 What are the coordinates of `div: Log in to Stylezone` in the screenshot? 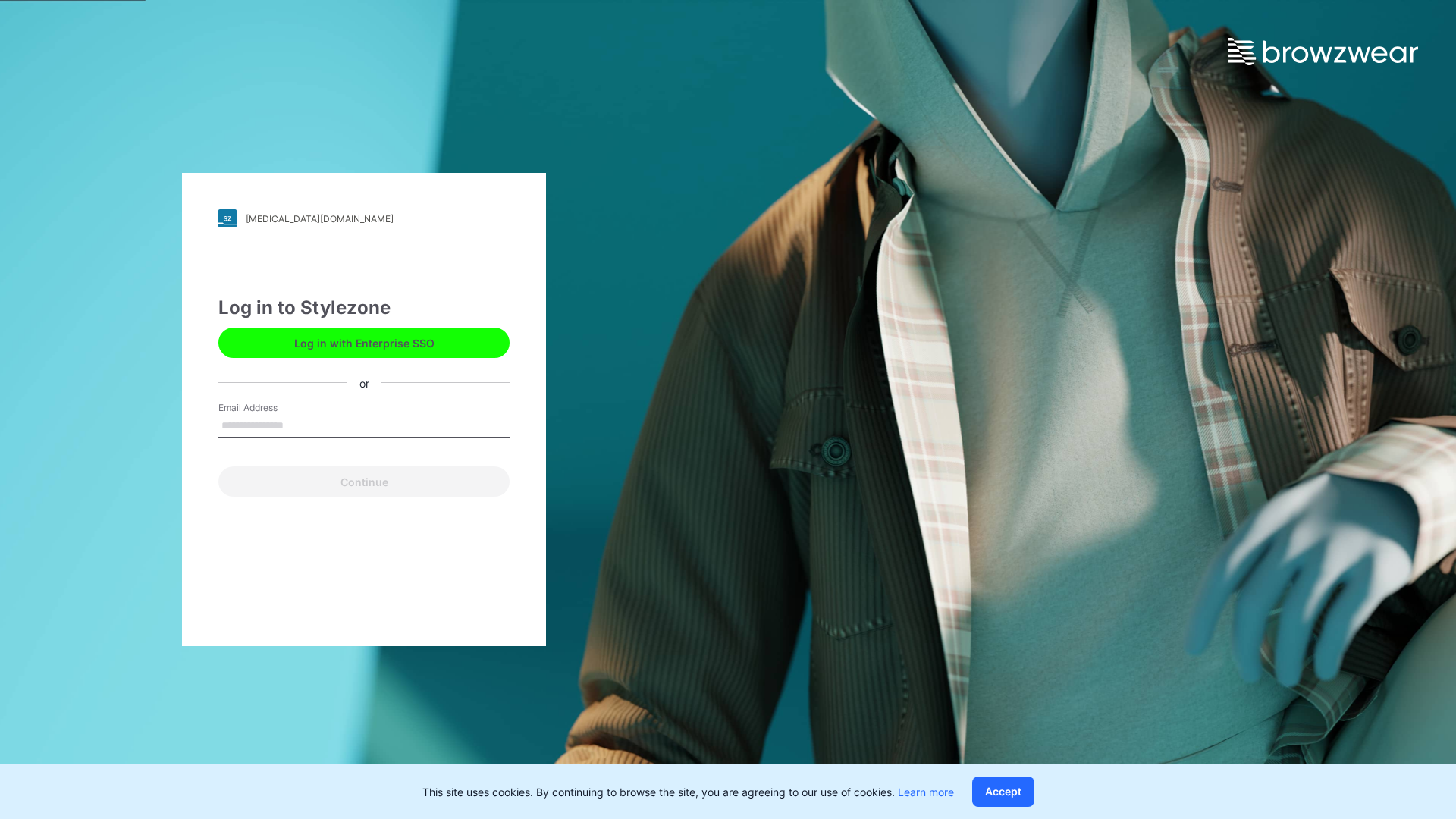 It's located at (364, 308).